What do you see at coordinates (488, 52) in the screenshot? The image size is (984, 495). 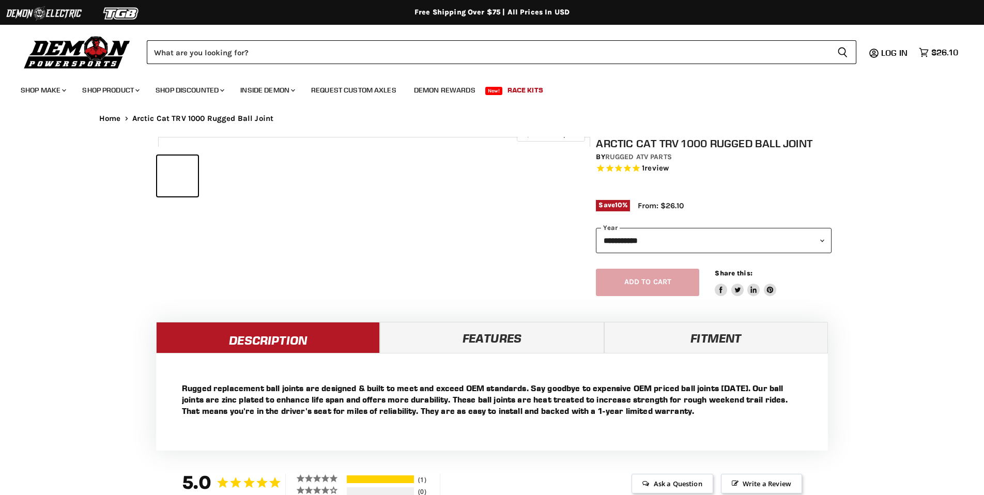 I see `input: Search` at bounding box center [488, 52].